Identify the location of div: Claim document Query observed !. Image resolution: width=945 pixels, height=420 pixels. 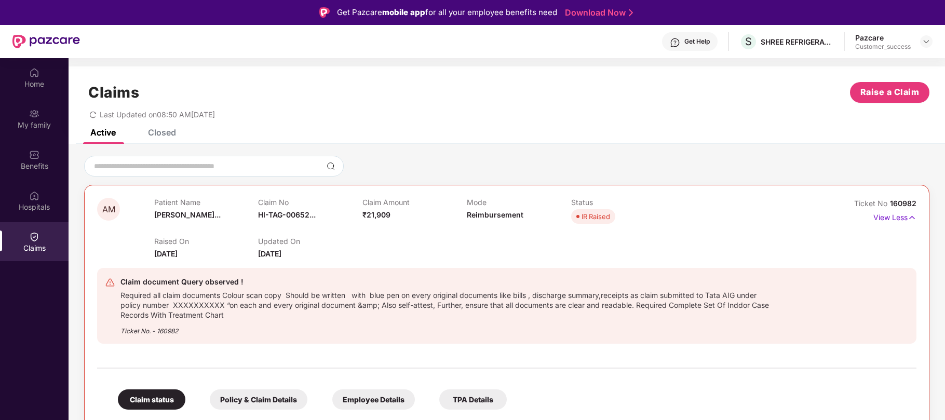
(447, 282).